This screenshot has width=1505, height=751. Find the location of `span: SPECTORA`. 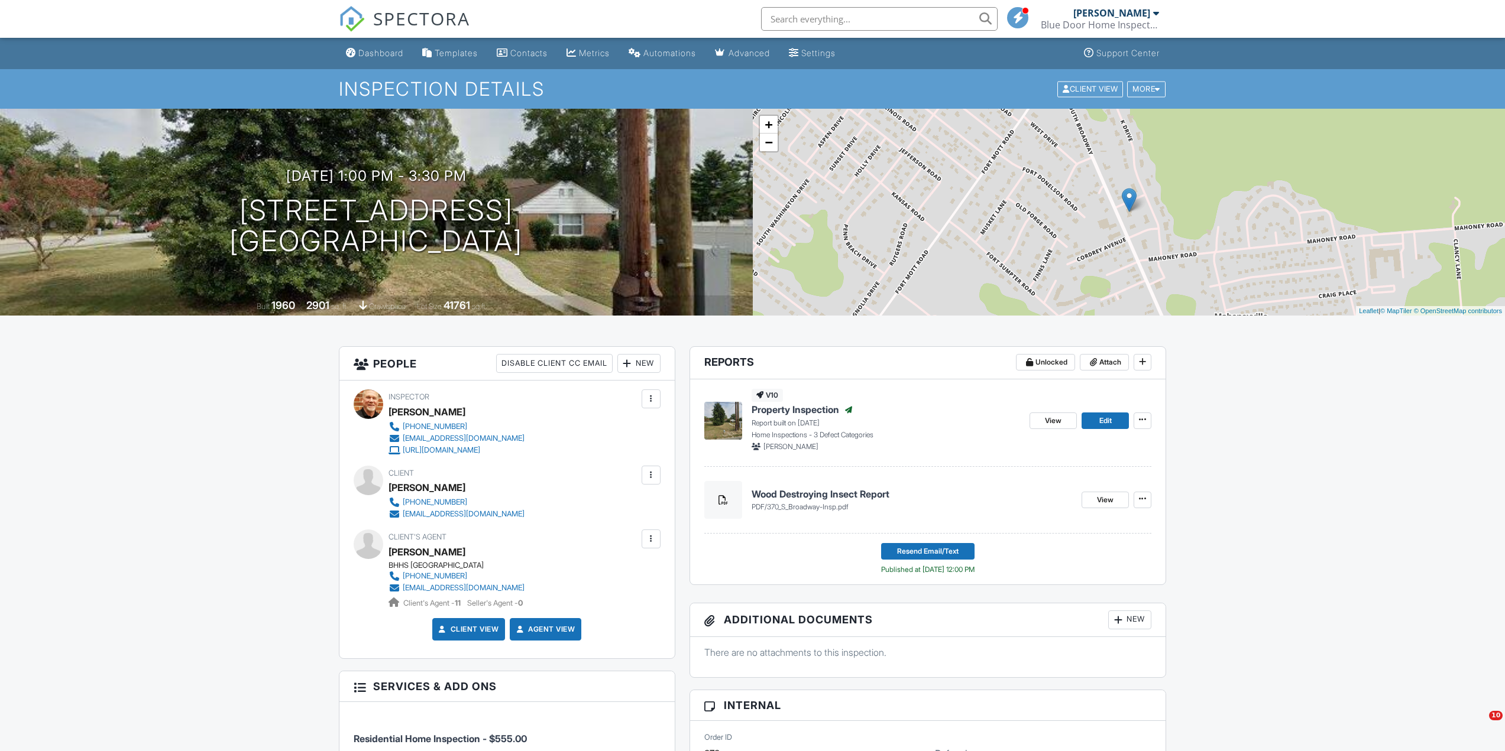

span: SPECTORA is located at coordinates (422, 18).